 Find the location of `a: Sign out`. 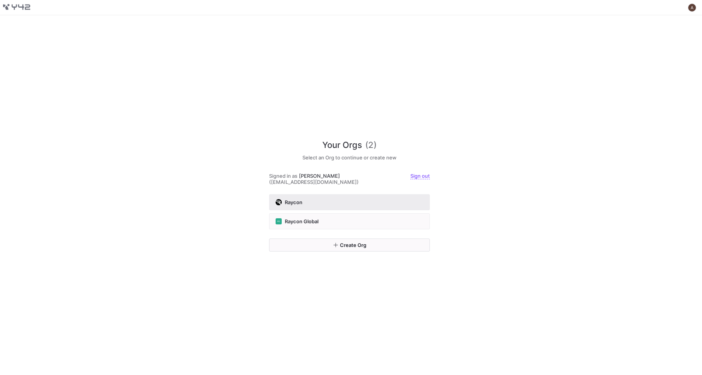

a: Sign out is located at coordinates (420, 176).